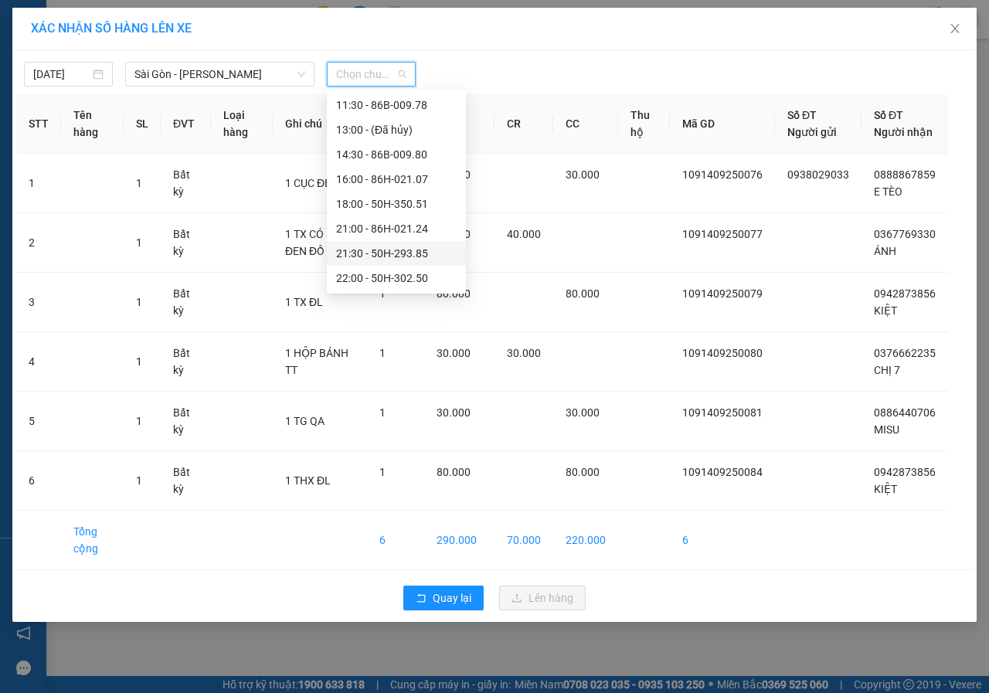 Image resolution: width=989 pixels, height=693 pixels. Describe the element at coordinates (92, 124) in the screenshot. I see `th: Tên hàng` at that location.